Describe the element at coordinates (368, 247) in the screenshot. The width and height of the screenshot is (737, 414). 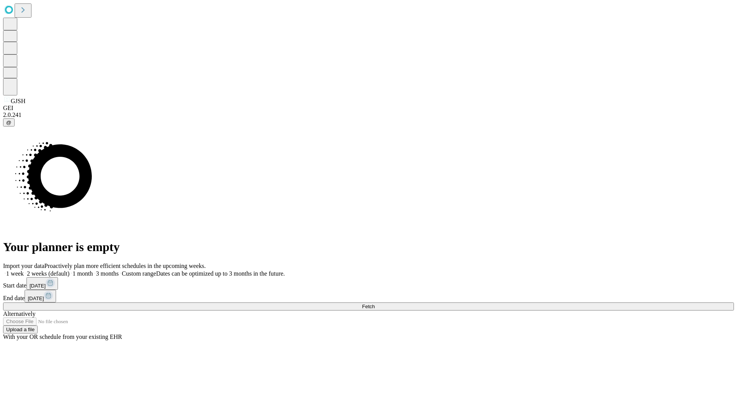
I see `h1: Your planner is empty` at that location.